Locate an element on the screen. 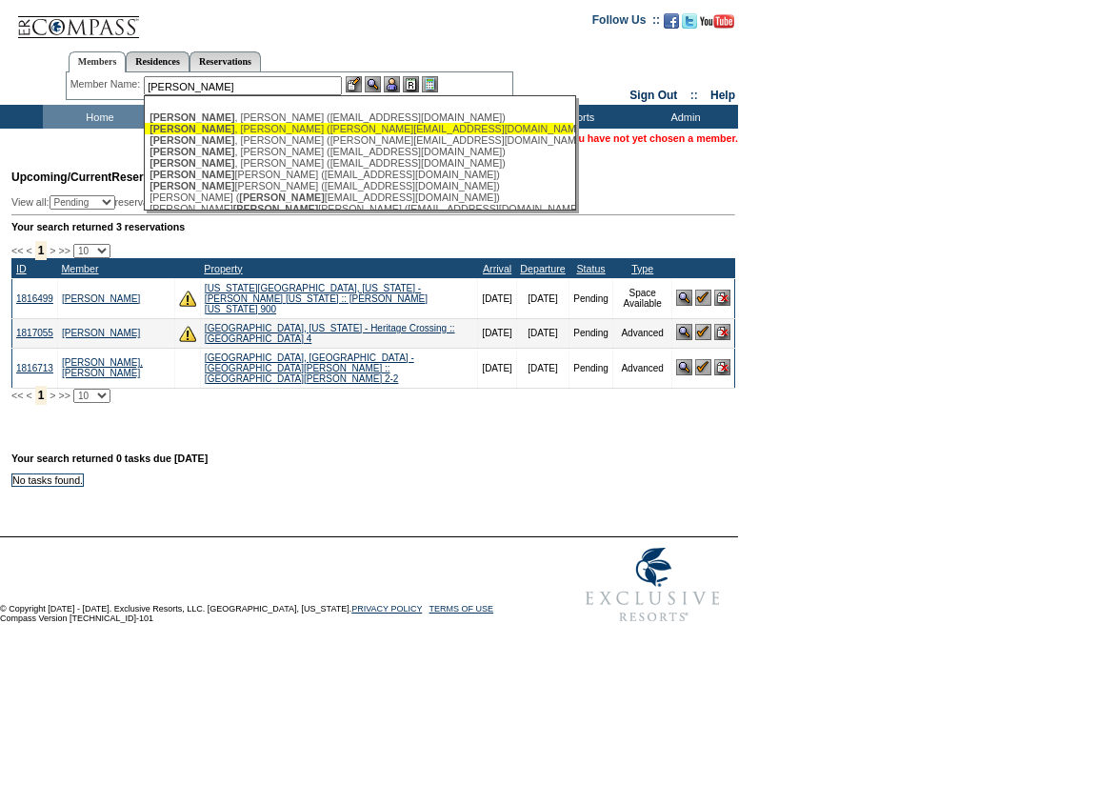 Image resolution: width=1098 pixels, height=785 pixels. td: Admin is located at coordinates (683, 116).